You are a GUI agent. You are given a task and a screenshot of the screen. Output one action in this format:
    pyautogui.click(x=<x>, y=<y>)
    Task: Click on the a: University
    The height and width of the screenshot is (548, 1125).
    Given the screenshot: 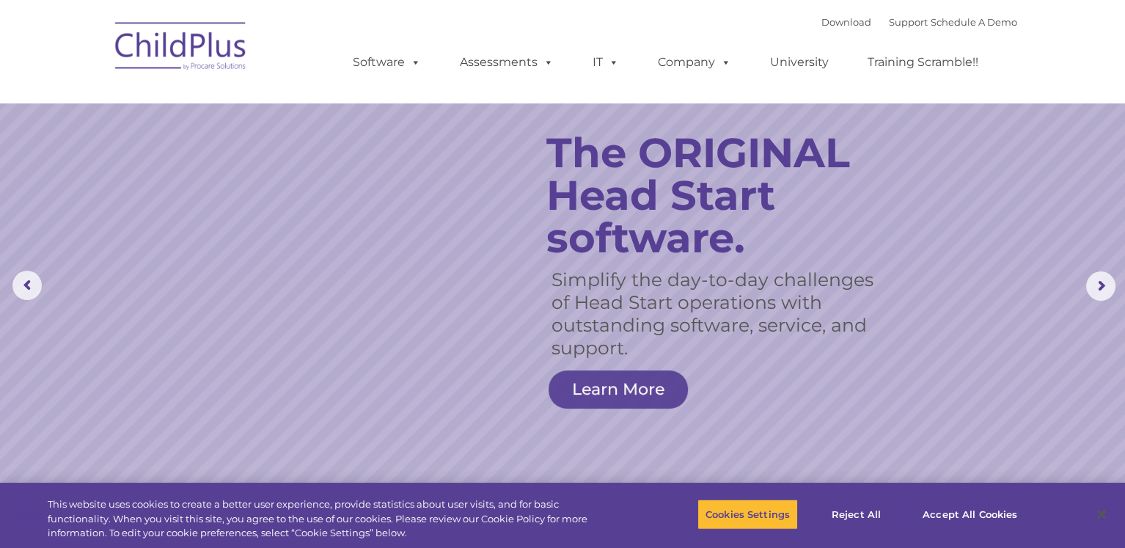 What is the action you would take?
    pyautogui.click(x=800, y=62)
    